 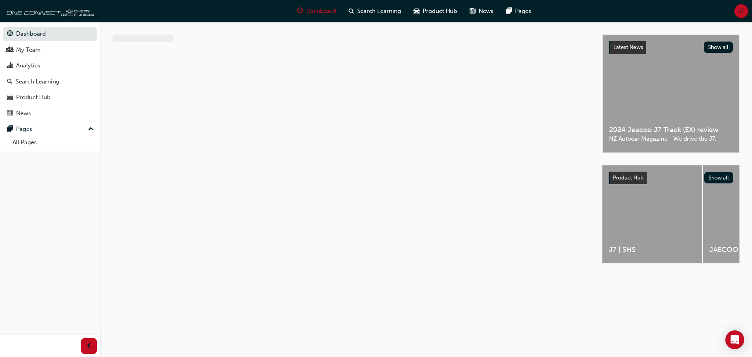 What do you see at coordinates (50, 34) in the screenshot?
I see `a: Dashboard` at bounding box center [50, 34].